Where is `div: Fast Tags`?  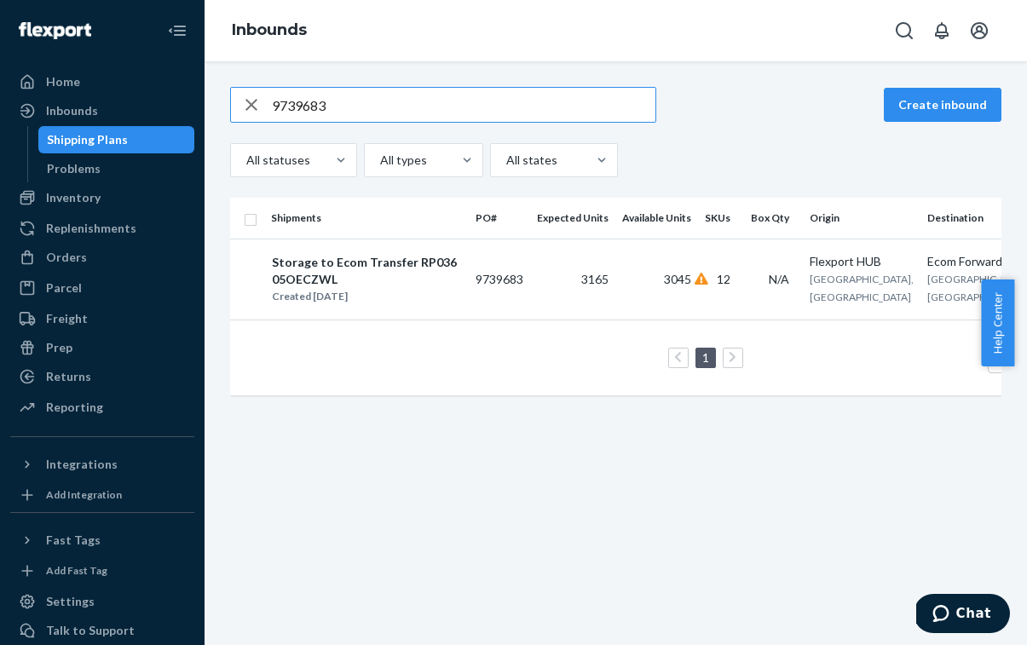 div: Fast Tags is located at coordinates (73, 540).